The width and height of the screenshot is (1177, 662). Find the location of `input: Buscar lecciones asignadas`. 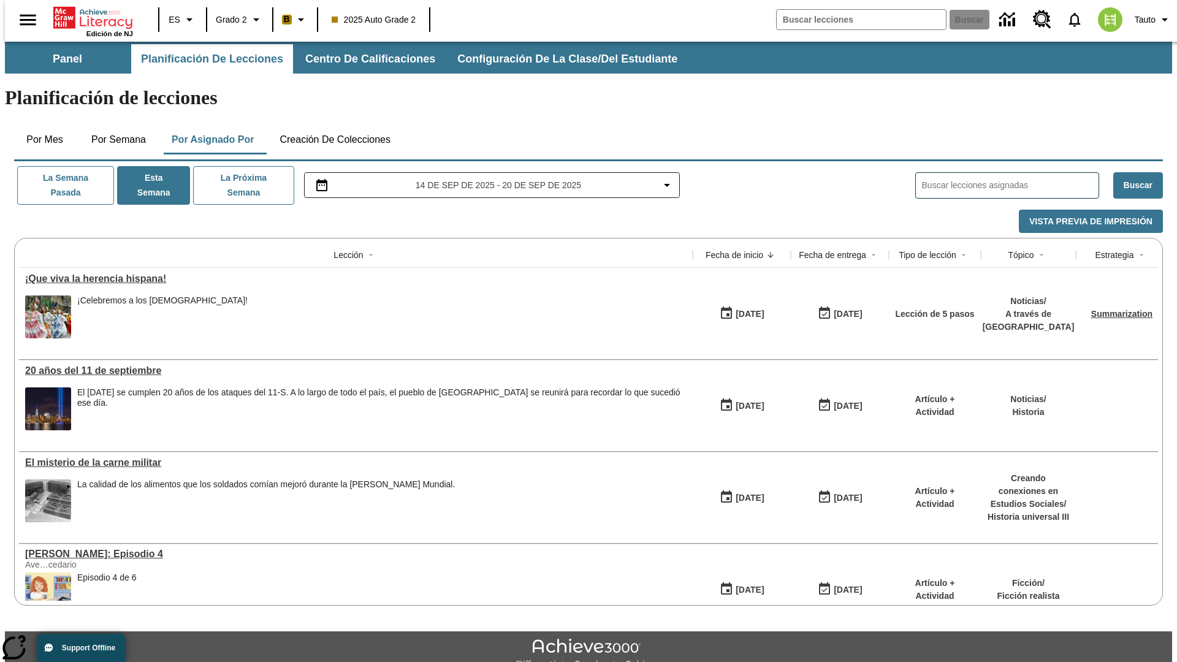

input: Buscar lecciones asignadas is located at coordinates (1010, 185).